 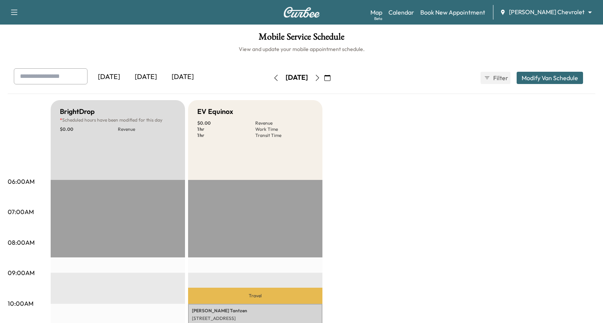 I want to click on h6: View and update your mobile appointment schedule., so click(x=301, y=49).